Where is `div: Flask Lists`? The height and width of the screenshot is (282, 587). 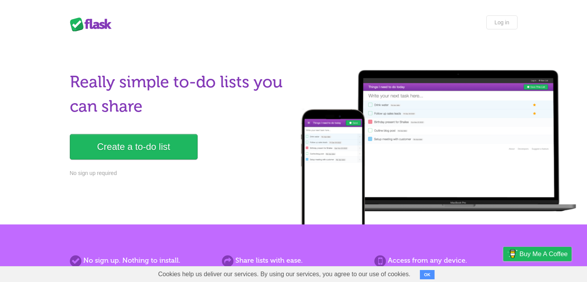
div: Flask Lists is located at coordinates (93, 24).